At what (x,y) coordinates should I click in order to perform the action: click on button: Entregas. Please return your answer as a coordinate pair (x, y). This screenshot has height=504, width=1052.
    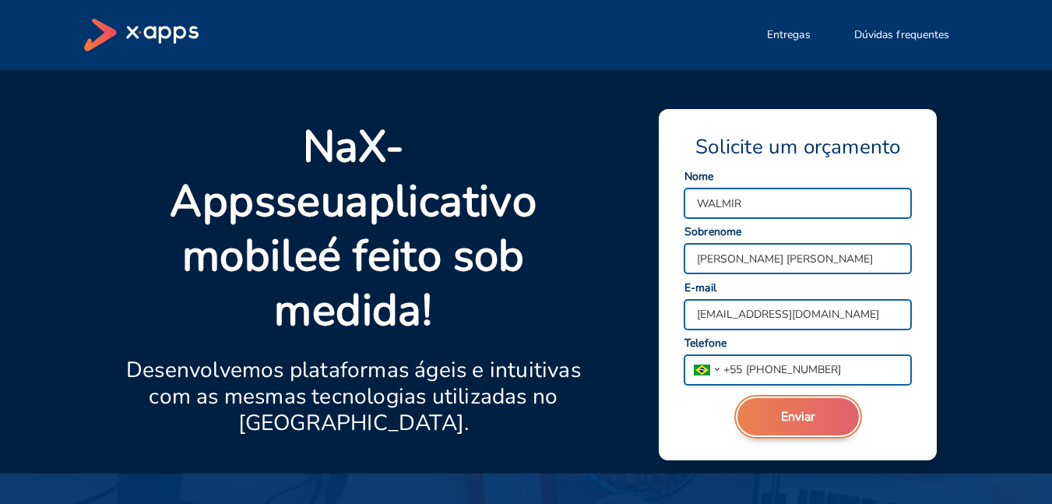
    Looking at the image, I should click on (789, 35).